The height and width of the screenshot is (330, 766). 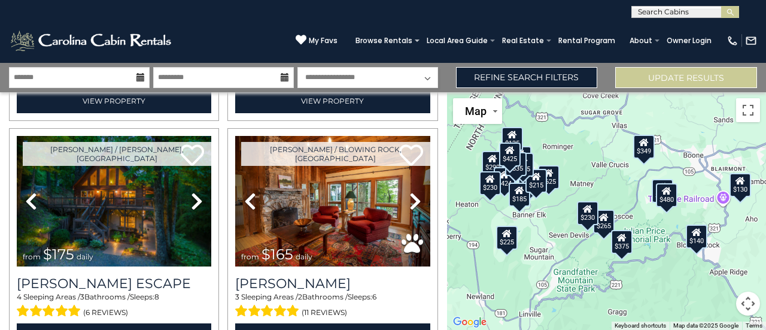 What do you see at coordinates (641, 41) in the screenshot?
I see `a: About` at bounding box center [641, 41].